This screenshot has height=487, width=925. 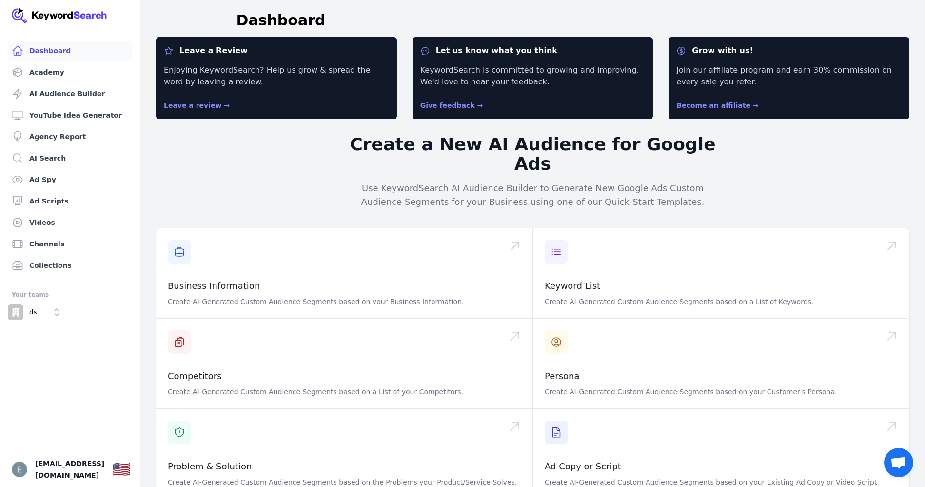 What do you see at coordinates (789, 51) in the screenshot?
I see `dt: Grow with us!` at bounding box center [789, 51].